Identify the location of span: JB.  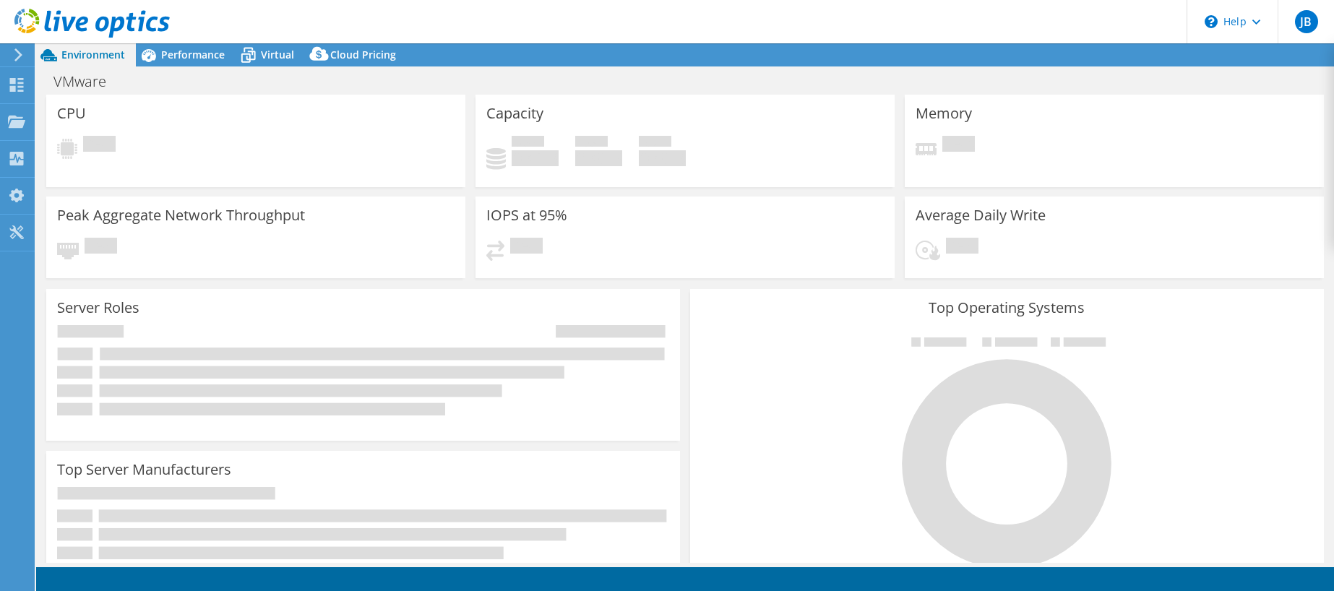
(1306, 22).